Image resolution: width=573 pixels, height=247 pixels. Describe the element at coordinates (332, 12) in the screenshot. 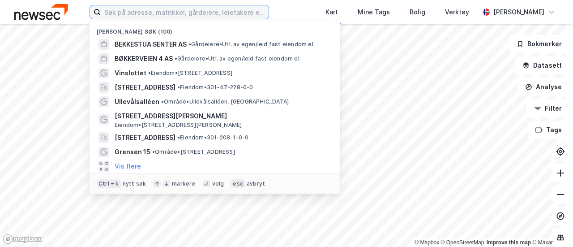

I see `div: Kart` at that location.